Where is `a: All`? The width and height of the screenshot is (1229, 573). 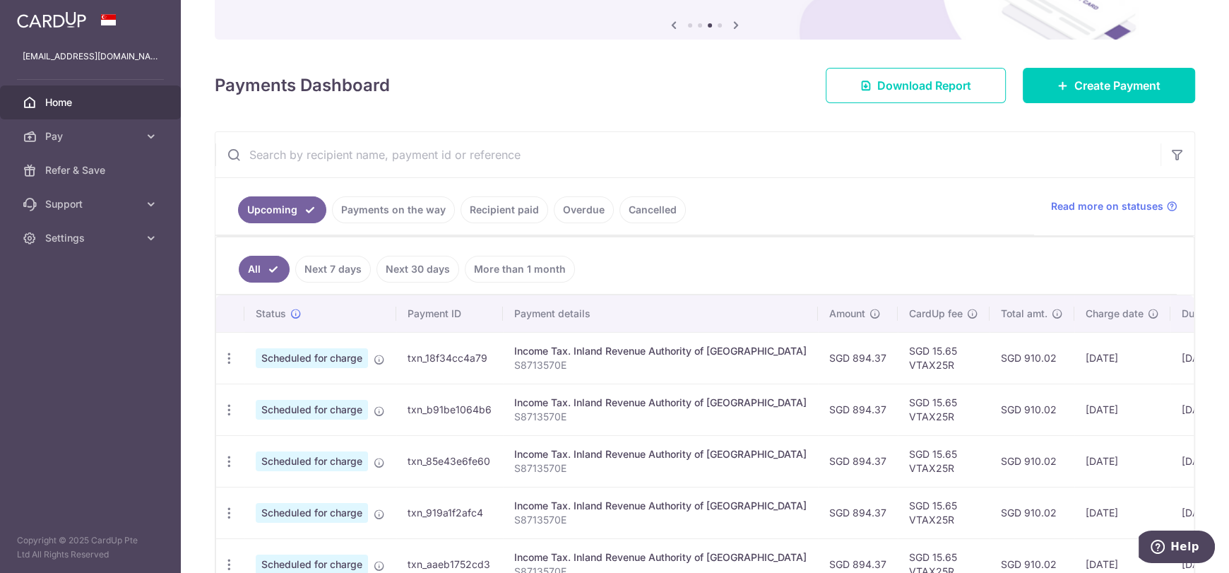
a: All is located at coordinates (264, 269).